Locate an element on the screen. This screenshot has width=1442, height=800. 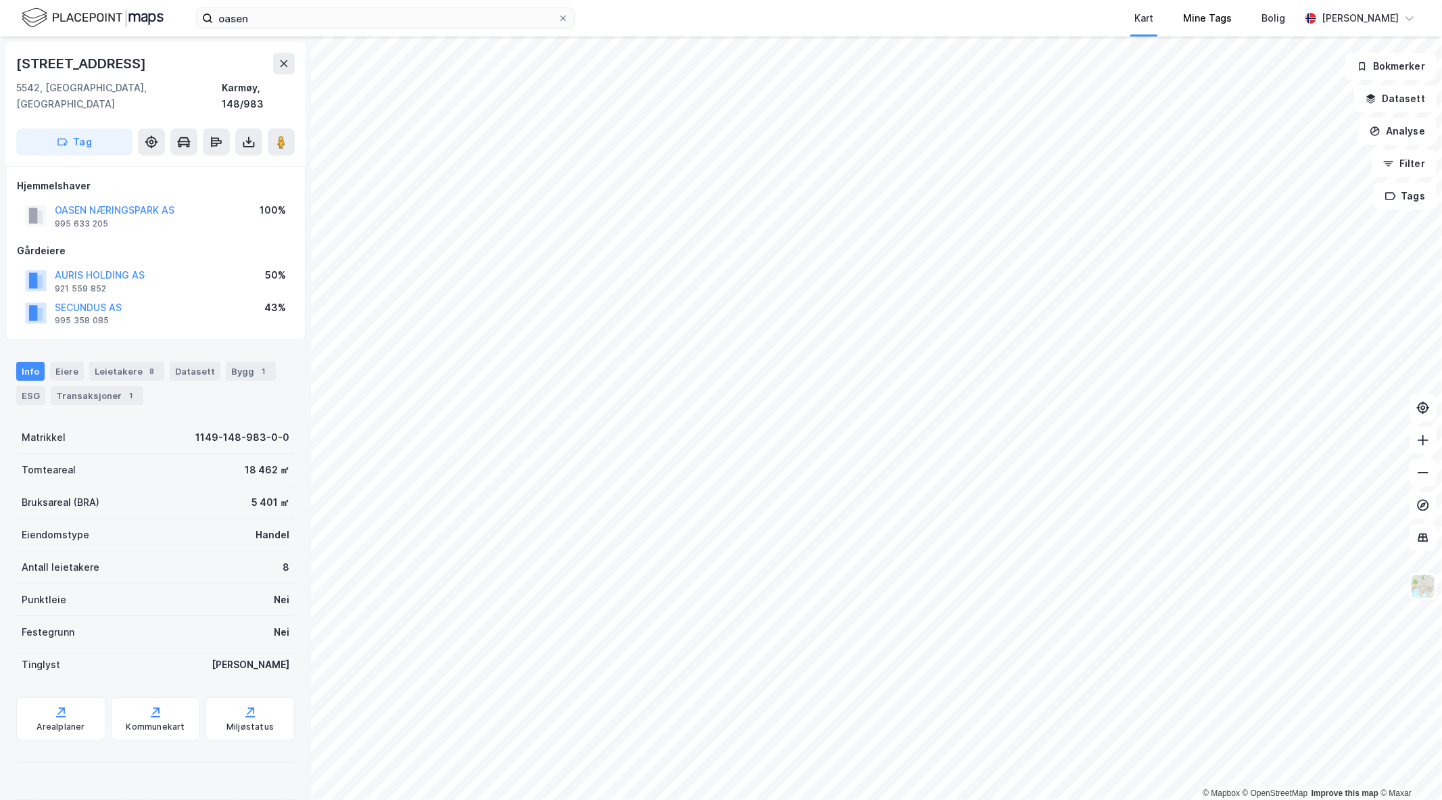
div: Bygg is located at coordinates (251, 371).